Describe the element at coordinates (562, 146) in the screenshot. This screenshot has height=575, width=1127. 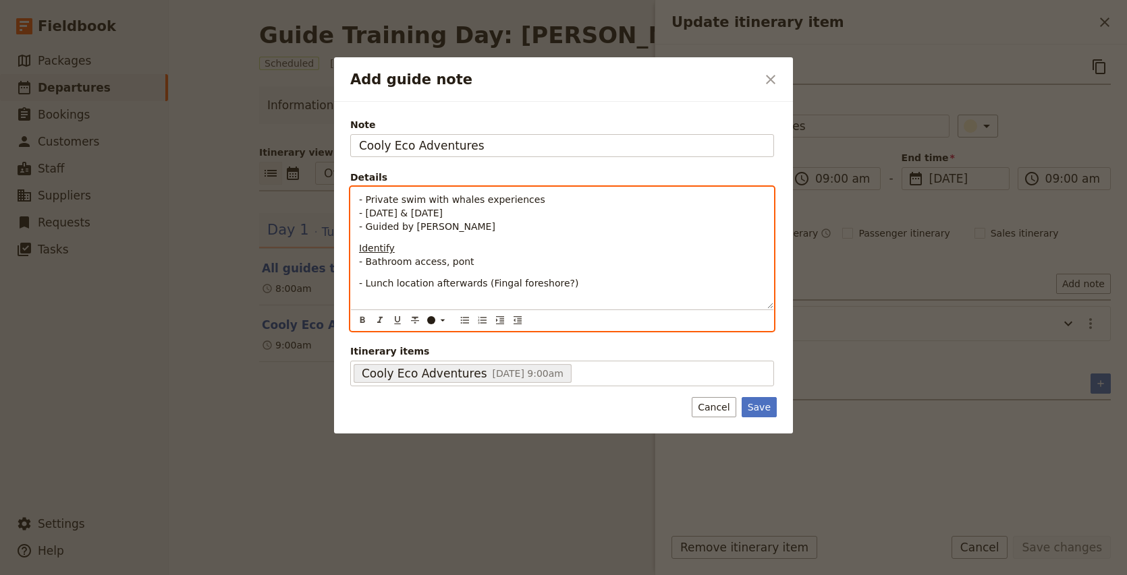
I see `input: Note` at that location.